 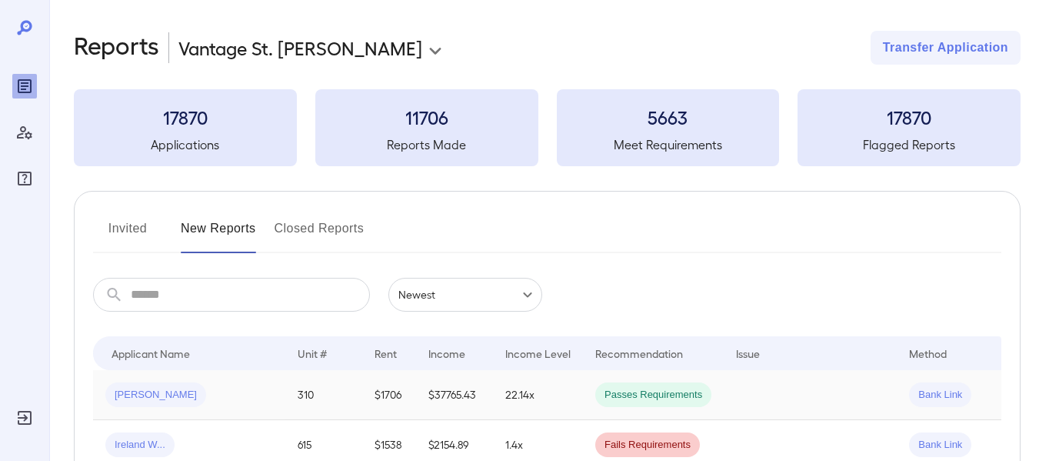 I want to click on button: Transfer Application, so click(x=945, y=48).